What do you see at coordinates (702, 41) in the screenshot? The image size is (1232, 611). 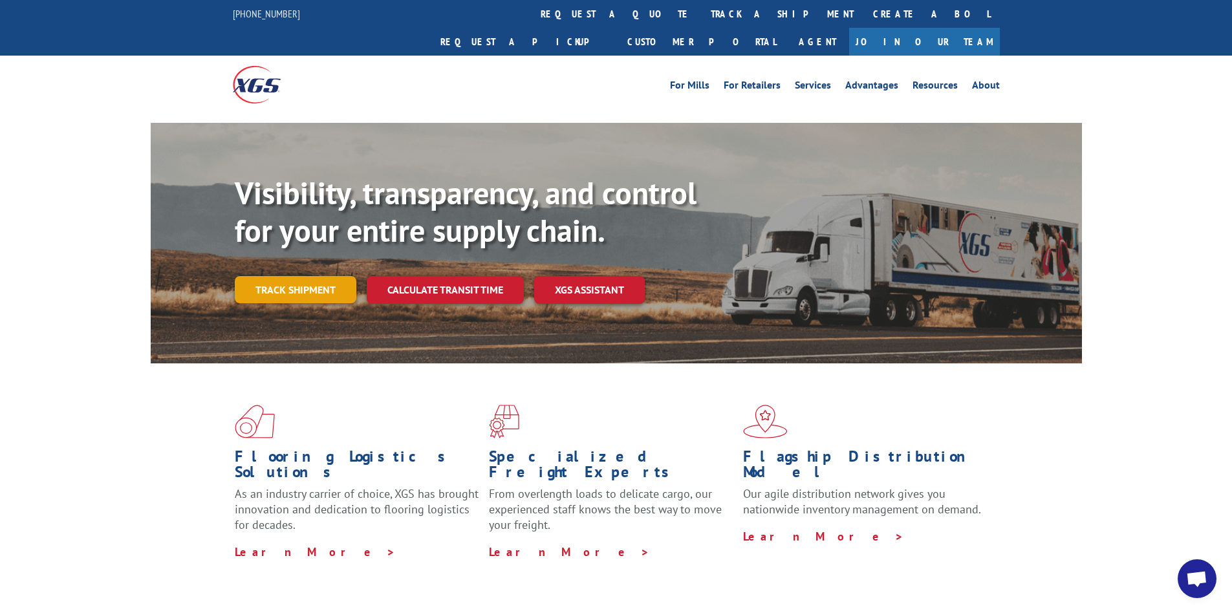 I see `a: Customer Portal` at bounding box center [702, 41].